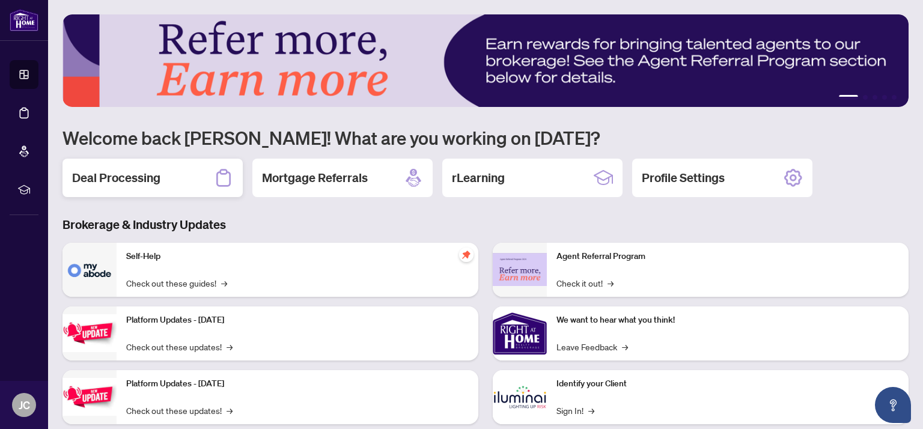 Image resolution: width=923 pixels, height=429 pixels. Describe the element at coordinates (894, 97) in the screenshot. I see `button: 5` at that location.